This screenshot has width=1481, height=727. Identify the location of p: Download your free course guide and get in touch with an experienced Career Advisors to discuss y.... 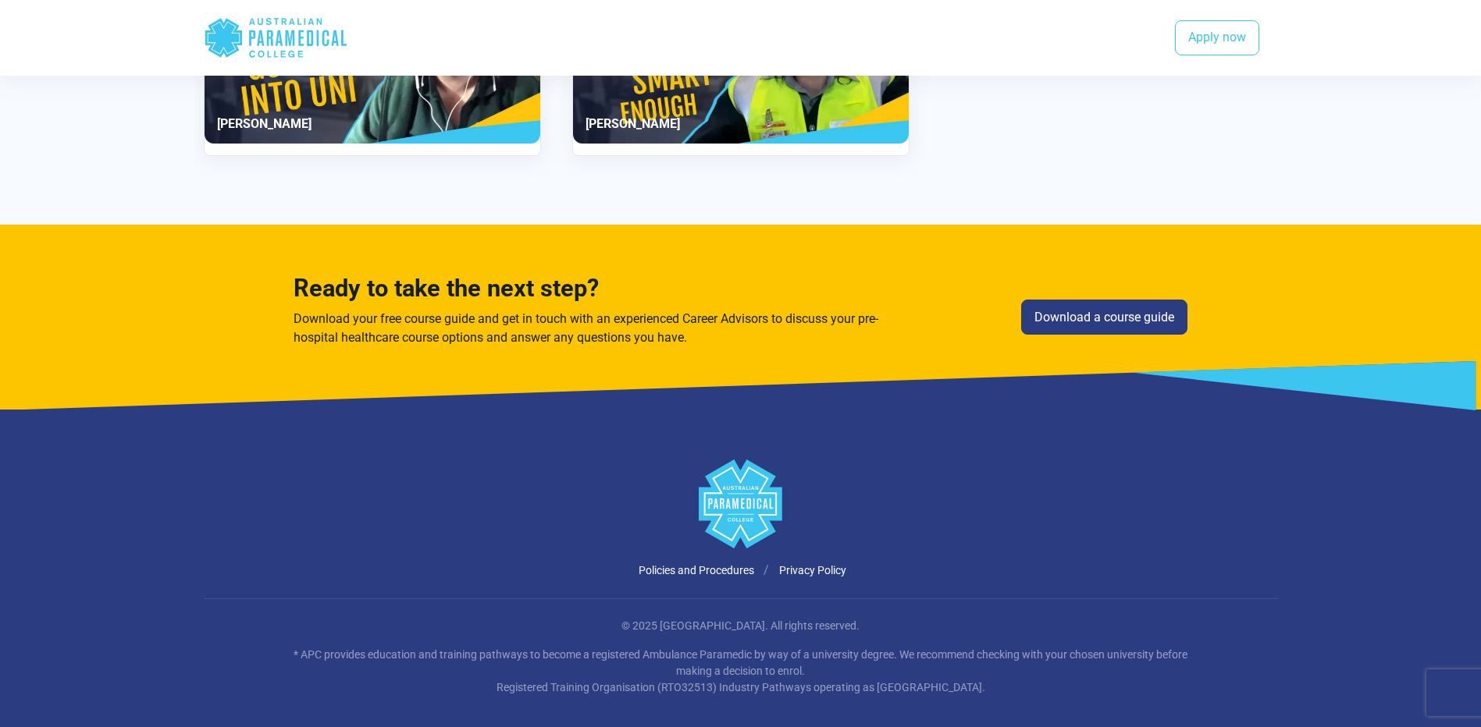
(588, 329).